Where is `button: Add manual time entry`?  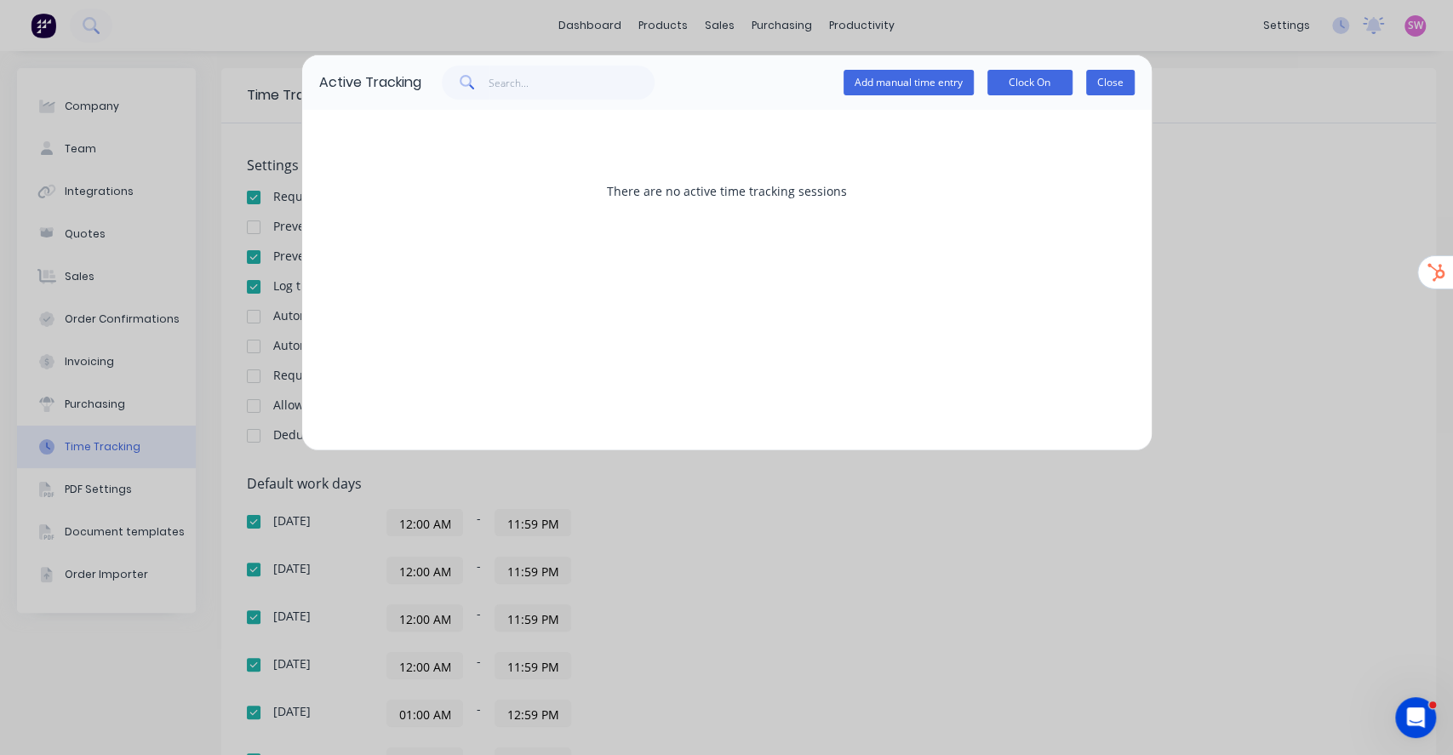
button: Add manual time entry is located at coordinates (908, 83).